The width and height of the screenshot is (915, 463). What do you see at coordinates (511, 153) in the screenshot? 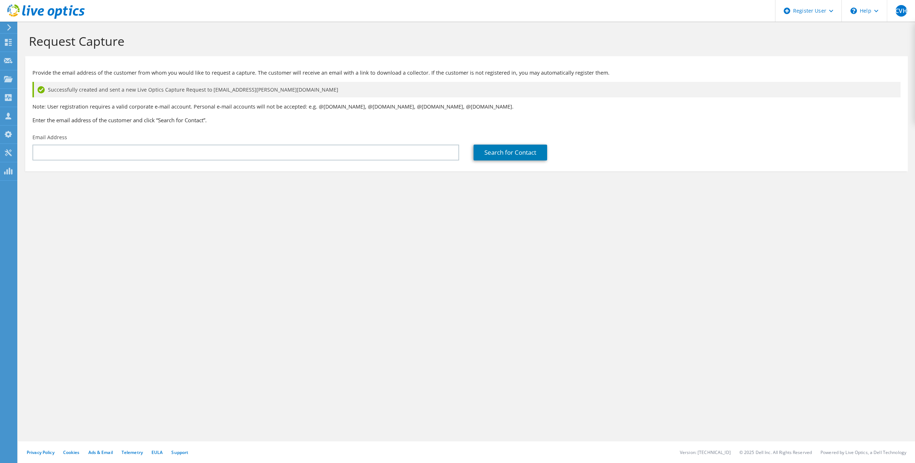
I see `a: Search for Contact` at bounding box center [511, 153].